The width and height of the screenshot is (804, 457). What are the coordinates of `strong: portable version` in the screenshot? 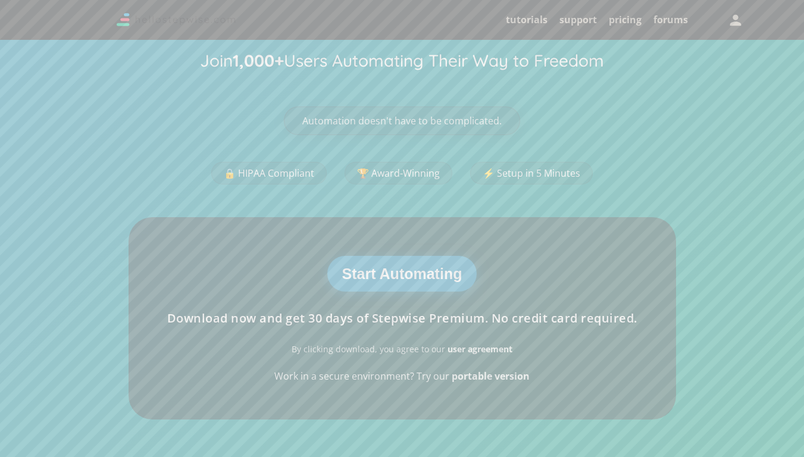 It's located at (490, 376).